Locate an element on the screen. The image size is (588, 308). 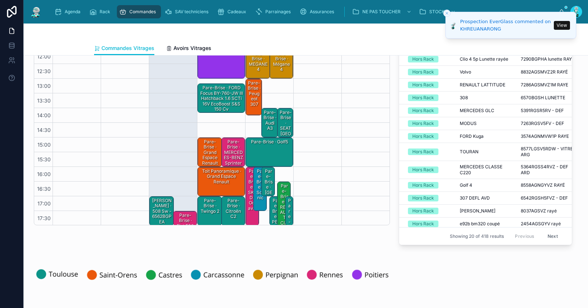
span: Assurances is located at coordinates (322, 12).